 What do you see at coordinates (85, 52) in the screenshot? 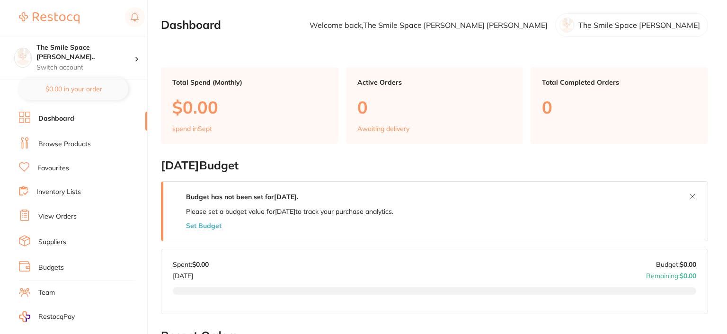
I see `h4: The Smile Space Lilli Pilli` at bounding box center [85, 52].